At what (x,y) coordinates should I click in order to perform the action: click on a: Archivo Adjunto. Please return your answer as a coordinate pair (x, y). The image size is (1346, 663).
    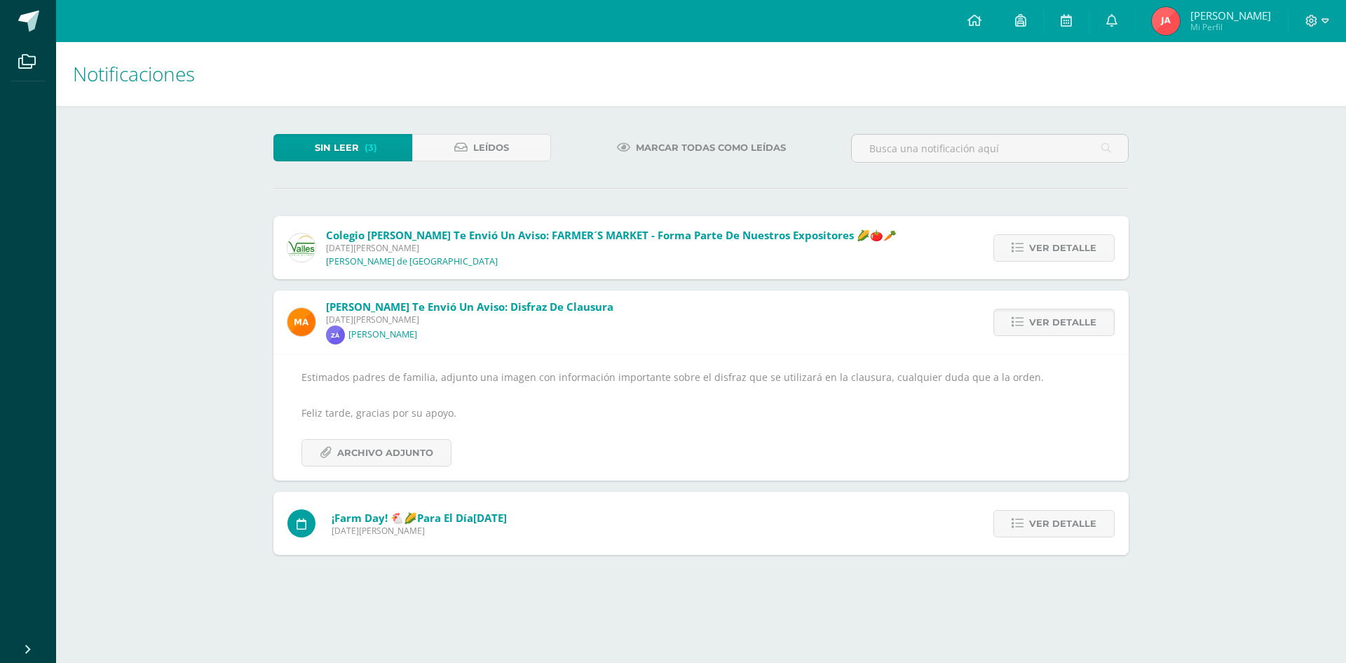
    Looking at the image, I should click on (376, 452).